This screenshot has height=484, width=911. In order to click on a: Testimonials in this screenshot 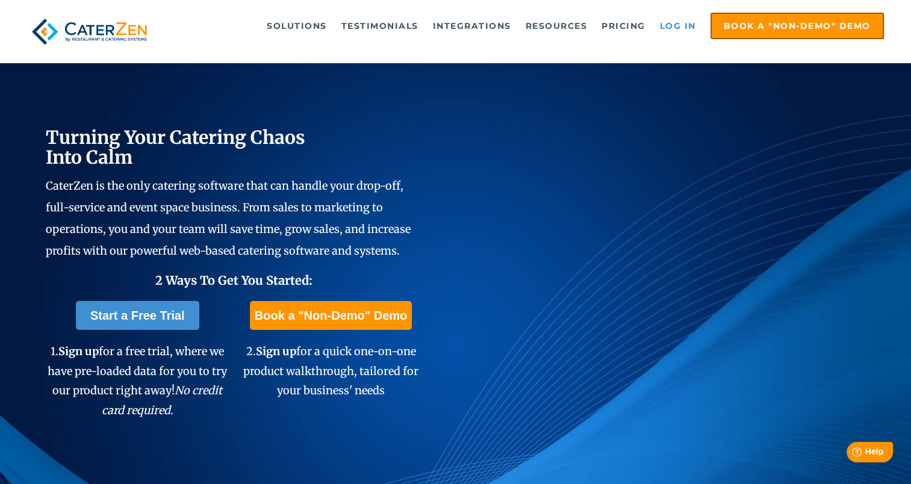, I will do `click(380, 26)`.